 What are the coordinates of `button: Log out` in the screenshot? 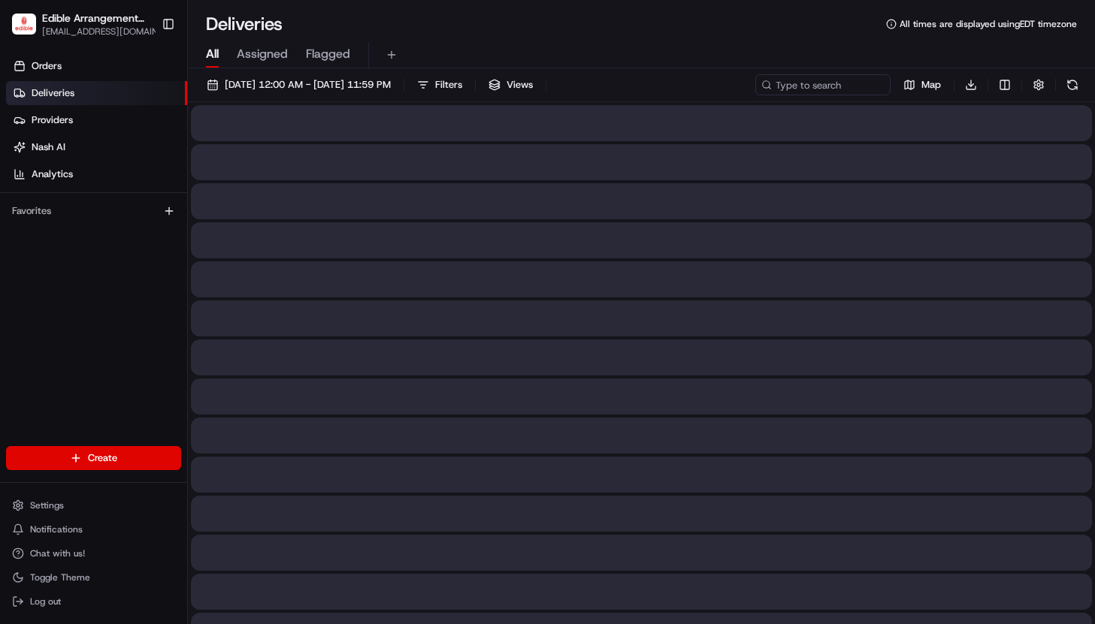 It's located at (93, 602).